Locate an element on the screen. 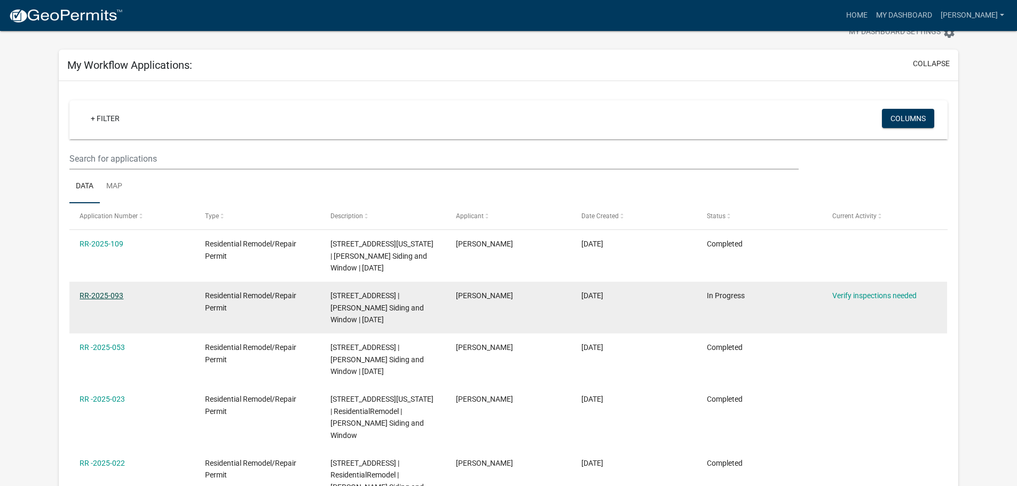 Image resolution: width=1017 pixels, height=486 pixels. span: Type is located at coordinates (212, 216).